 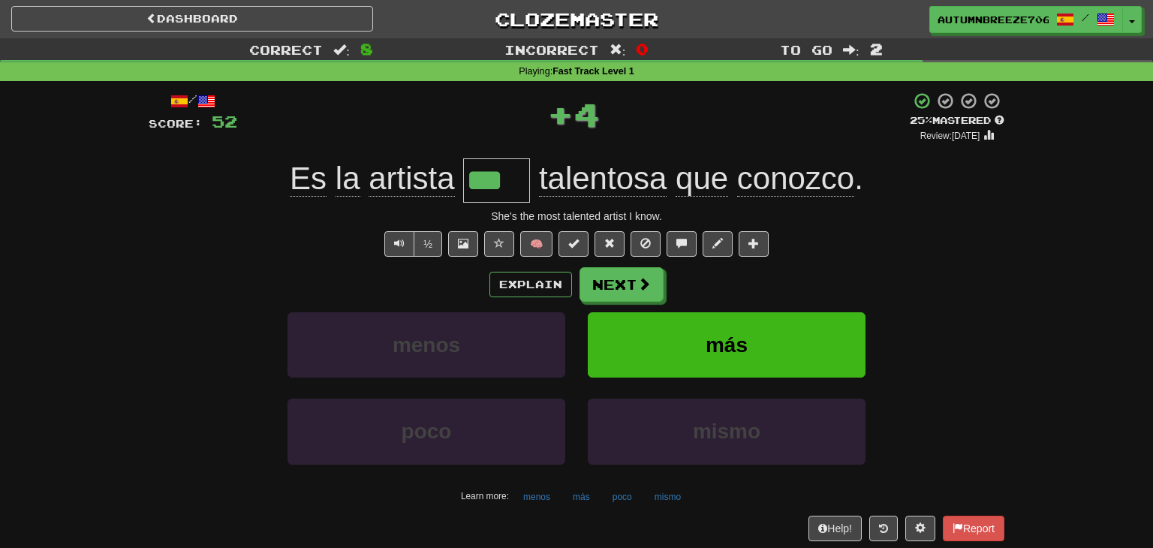 I want to click on span: menos, so click(x=426, y=345).